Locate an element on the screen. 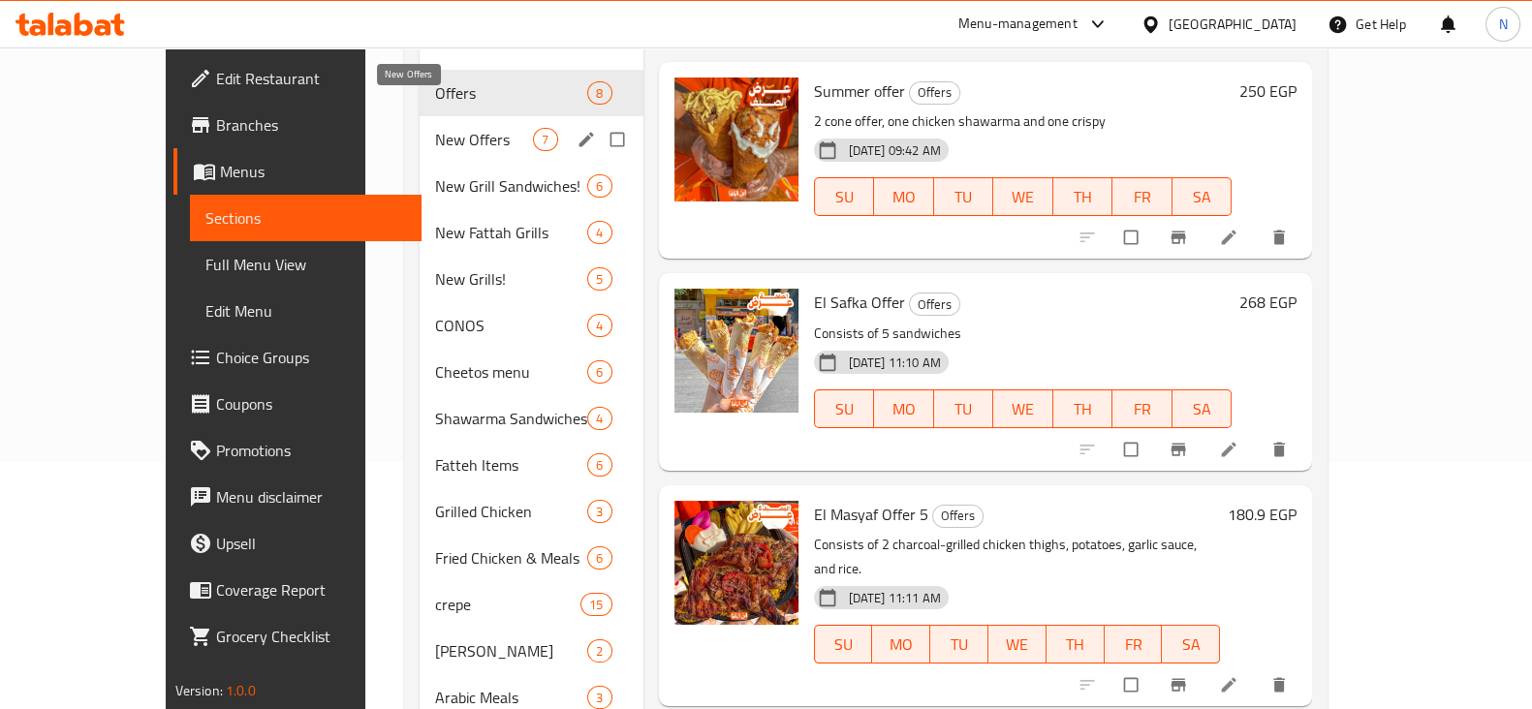  span: N is located at coordinates (1502, 24).